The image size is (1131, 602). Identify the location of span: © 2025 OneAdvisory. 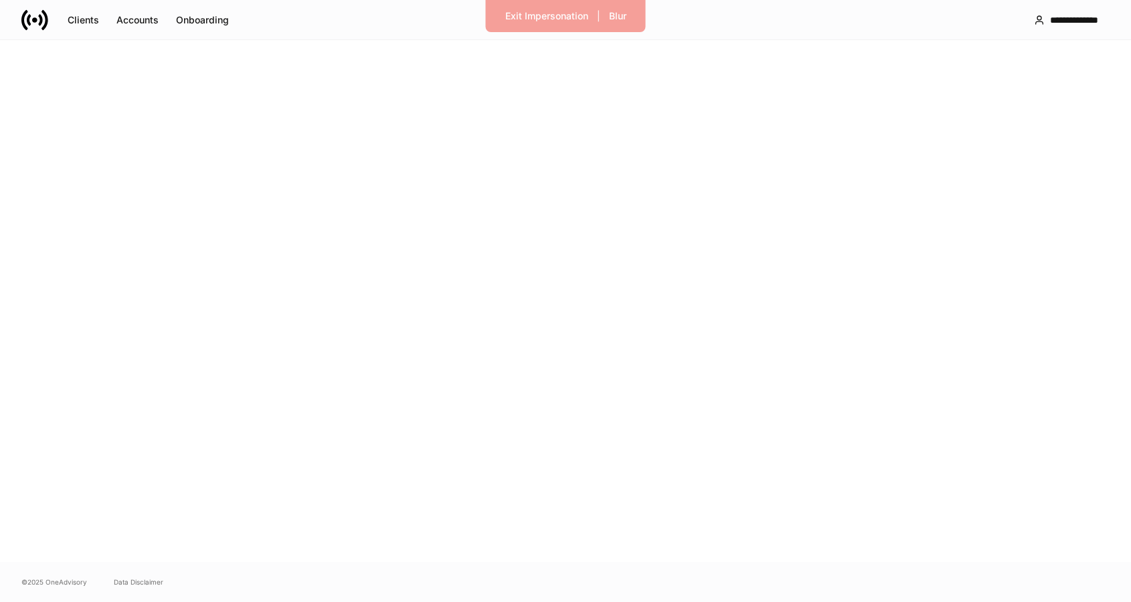
(54, 582).